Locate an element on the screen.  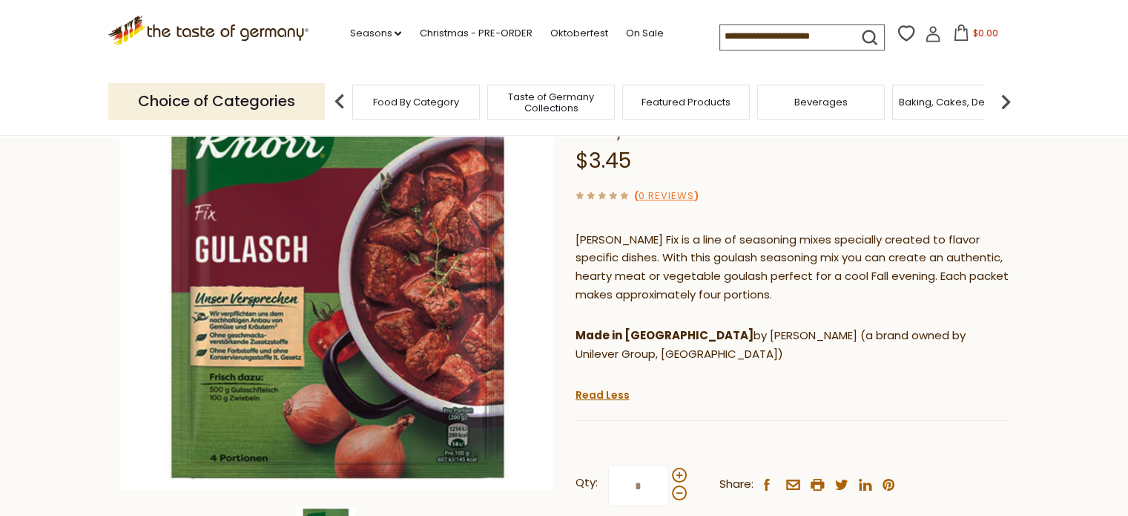
p: Choice of Categories is located at coordinates (217, 101).